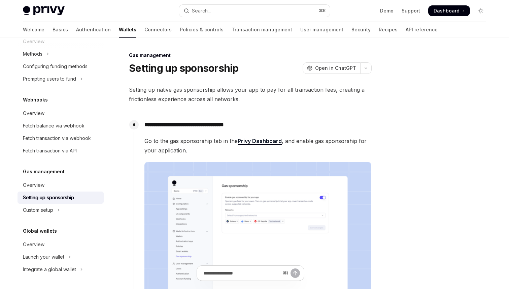 The image size is (509, 289). What do you see at coordinates (184, 68) in the screenshot?
I see `h1: Setting up sponsorship` at bounding box center [184, 68].